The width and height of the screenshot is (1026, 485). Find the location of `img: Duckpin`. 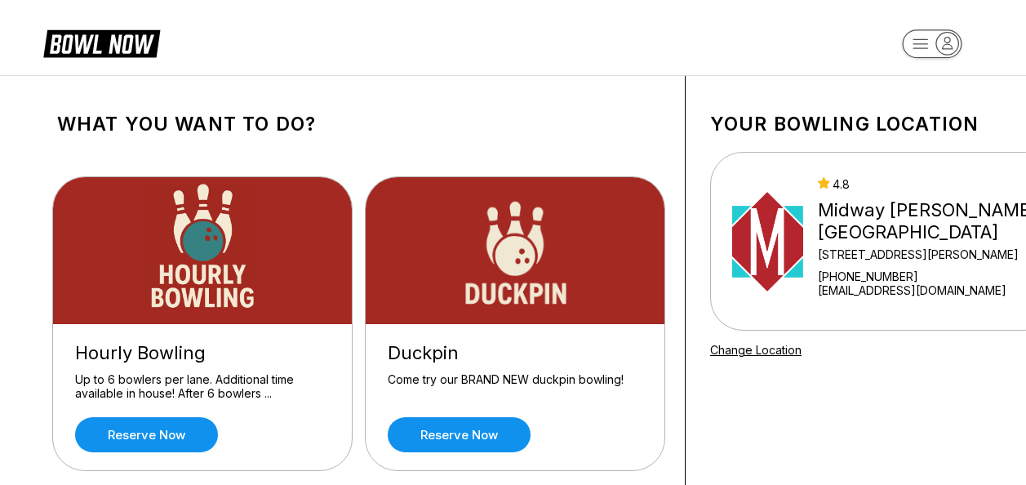

img: Duckpin is located at coordinates (516, 251).